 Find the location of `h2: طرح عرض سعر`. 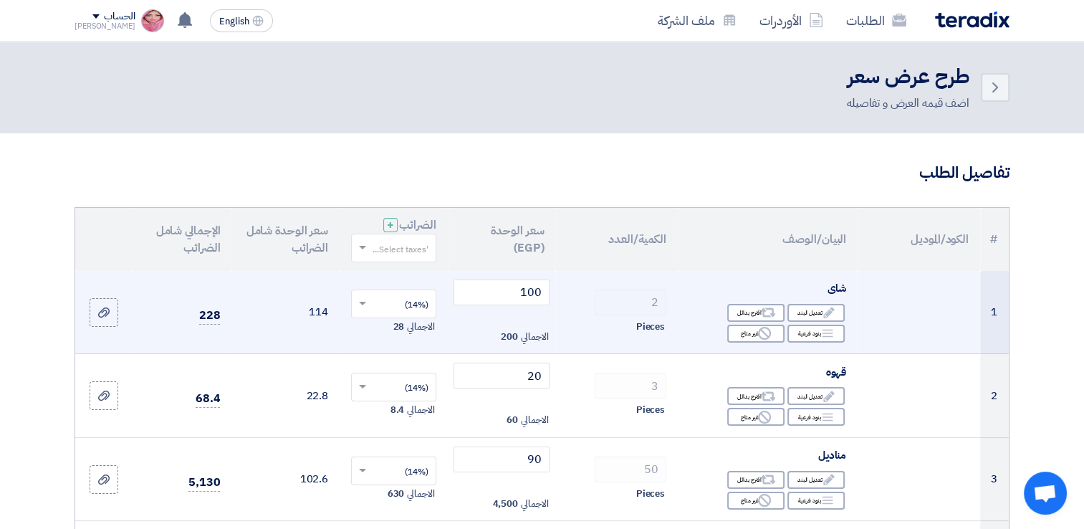

h2: طرح عرض سعر is located at coordinates (907, 77).